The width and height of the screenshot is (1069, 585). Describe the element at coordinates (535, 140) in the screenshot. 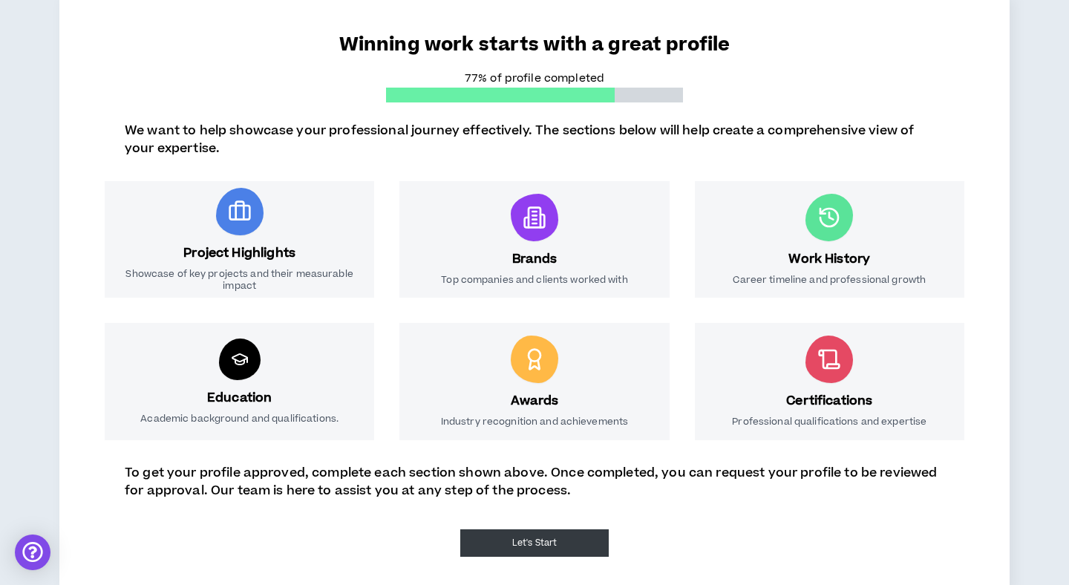

I see `p: We want to help showcase your professional journey effectively. The sections below will help crea...` at that location.